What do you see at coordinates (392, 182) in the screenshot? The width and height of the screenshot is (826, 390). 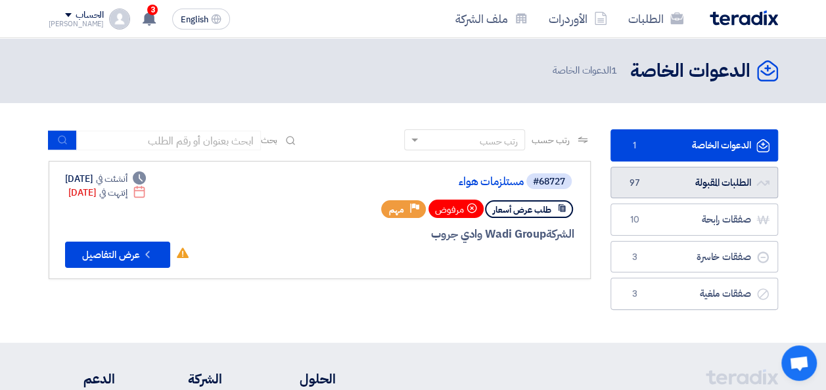 I see `a: مستلزمات هواء` at bounding box center [392, 182].